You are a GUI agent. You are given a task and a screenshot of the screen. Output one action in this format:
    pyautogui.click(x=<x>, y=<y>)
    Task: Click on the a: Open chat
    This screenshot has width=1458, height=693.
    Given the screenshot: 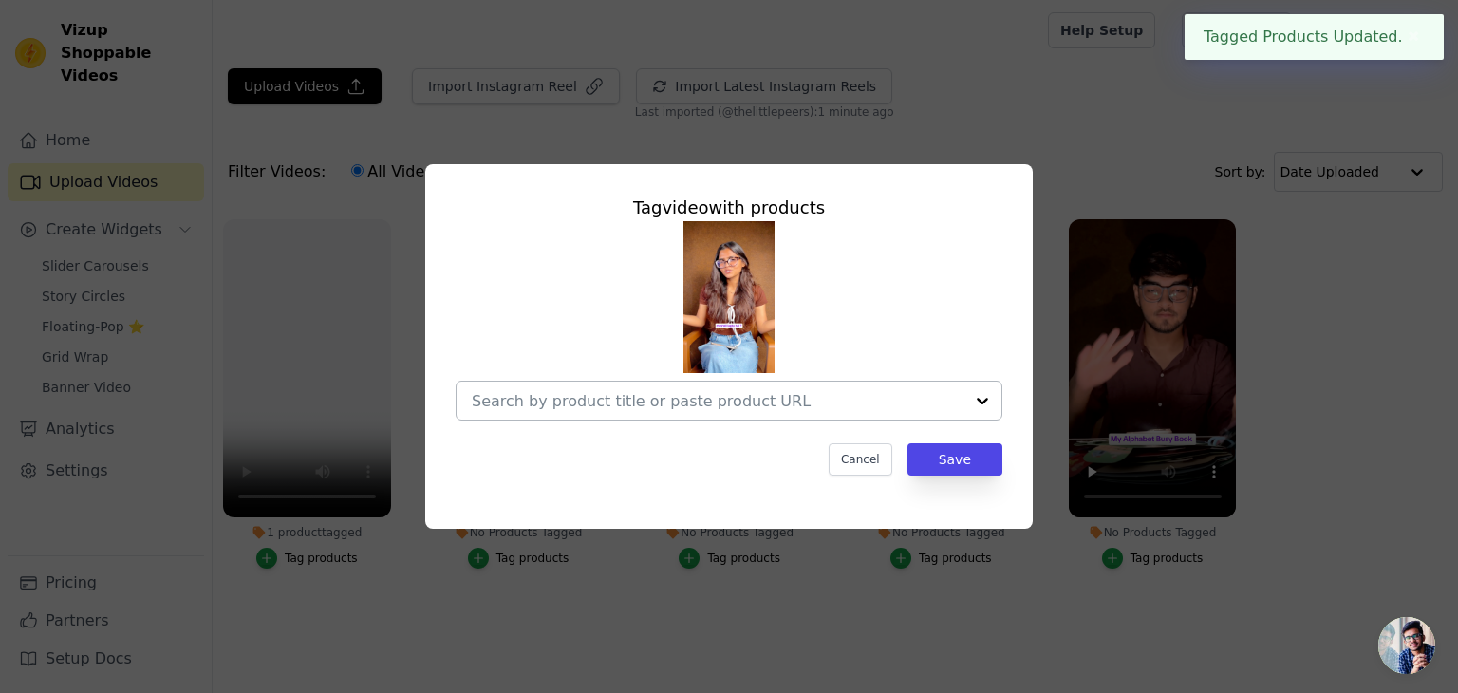 What is the action you would take?
    pyautogui.click(x=1406, y=645)
    